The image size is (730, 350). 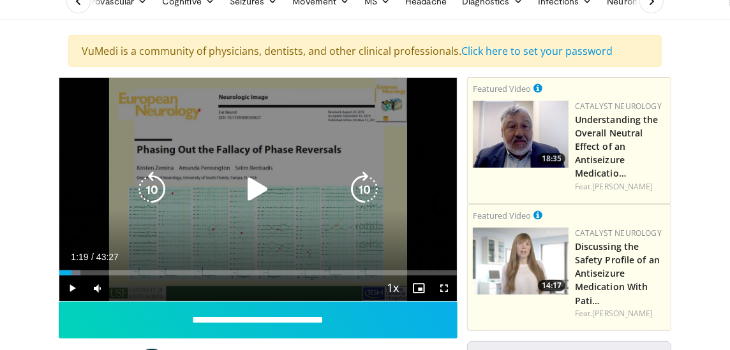 What do you see at coordinates (79, 257) in the screenshot?
I see `span: 1:19` at bounding box center [79, 257].